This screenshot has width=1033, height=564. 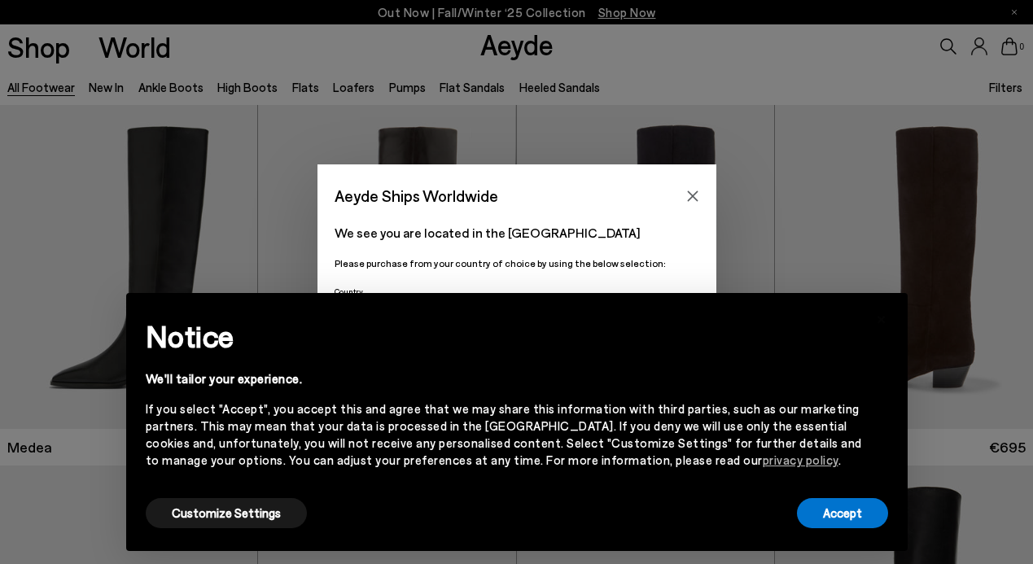 I want to click on button: Accept, so click(x=843, y=513).